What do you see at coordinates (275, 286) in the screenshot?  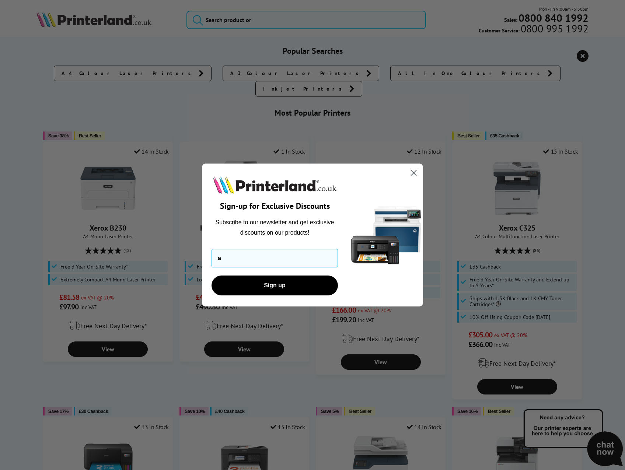 I see `button: Sign up` at bounding box center [275, 286].